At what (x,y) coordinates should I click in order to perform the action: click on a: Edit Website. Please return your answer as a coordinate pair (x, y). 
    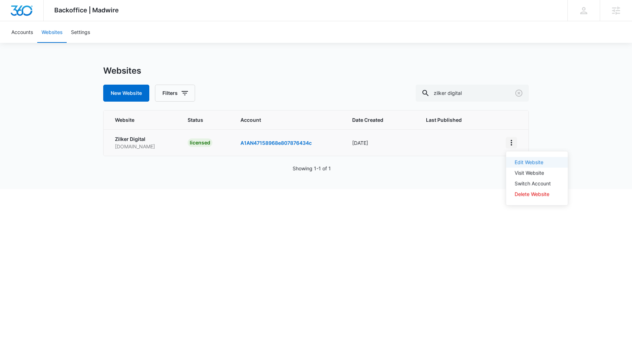
    Looking at the image, I should click on (529, 162).